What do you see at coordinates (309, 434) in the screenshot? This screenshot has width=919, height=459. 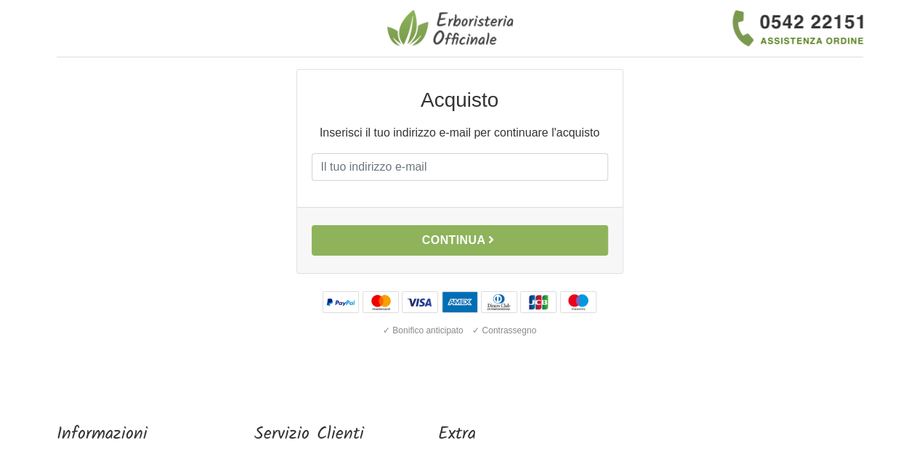 I see `h5: Servizio Clienti` at bounding box center [309, 434].